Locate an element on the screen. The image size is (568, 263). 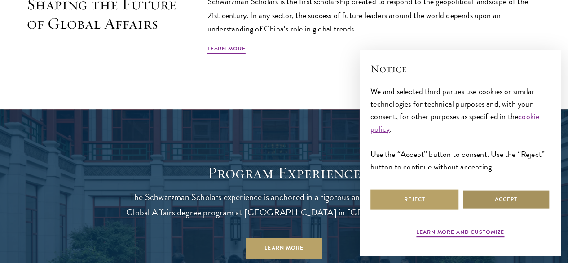
a: cookie policy is located at coordinates (455, 122).